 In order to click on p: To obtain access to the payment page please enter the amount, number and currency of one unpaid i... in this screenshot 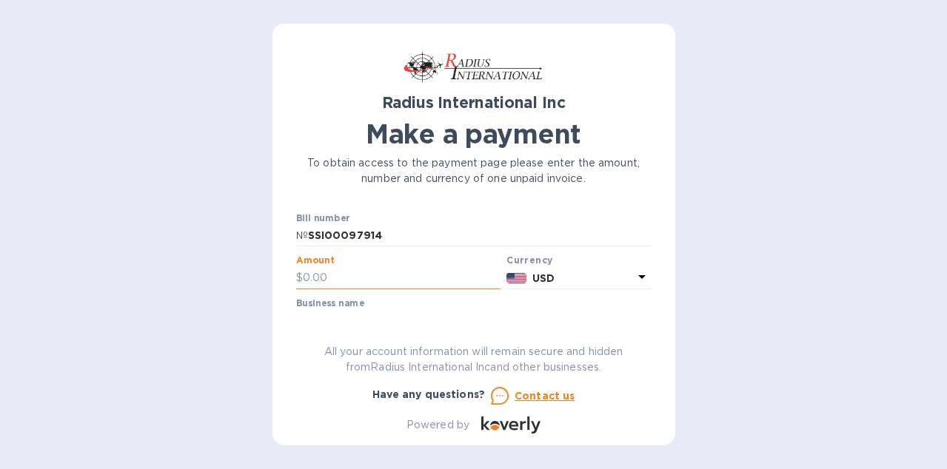, I will do `click(474, 171)`.